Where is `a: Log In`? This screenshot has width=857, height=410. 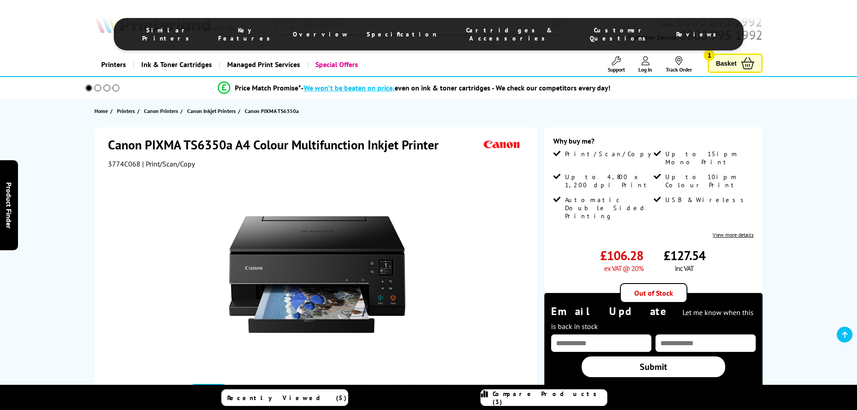 a: Log In is located at coordinates (645, 64).